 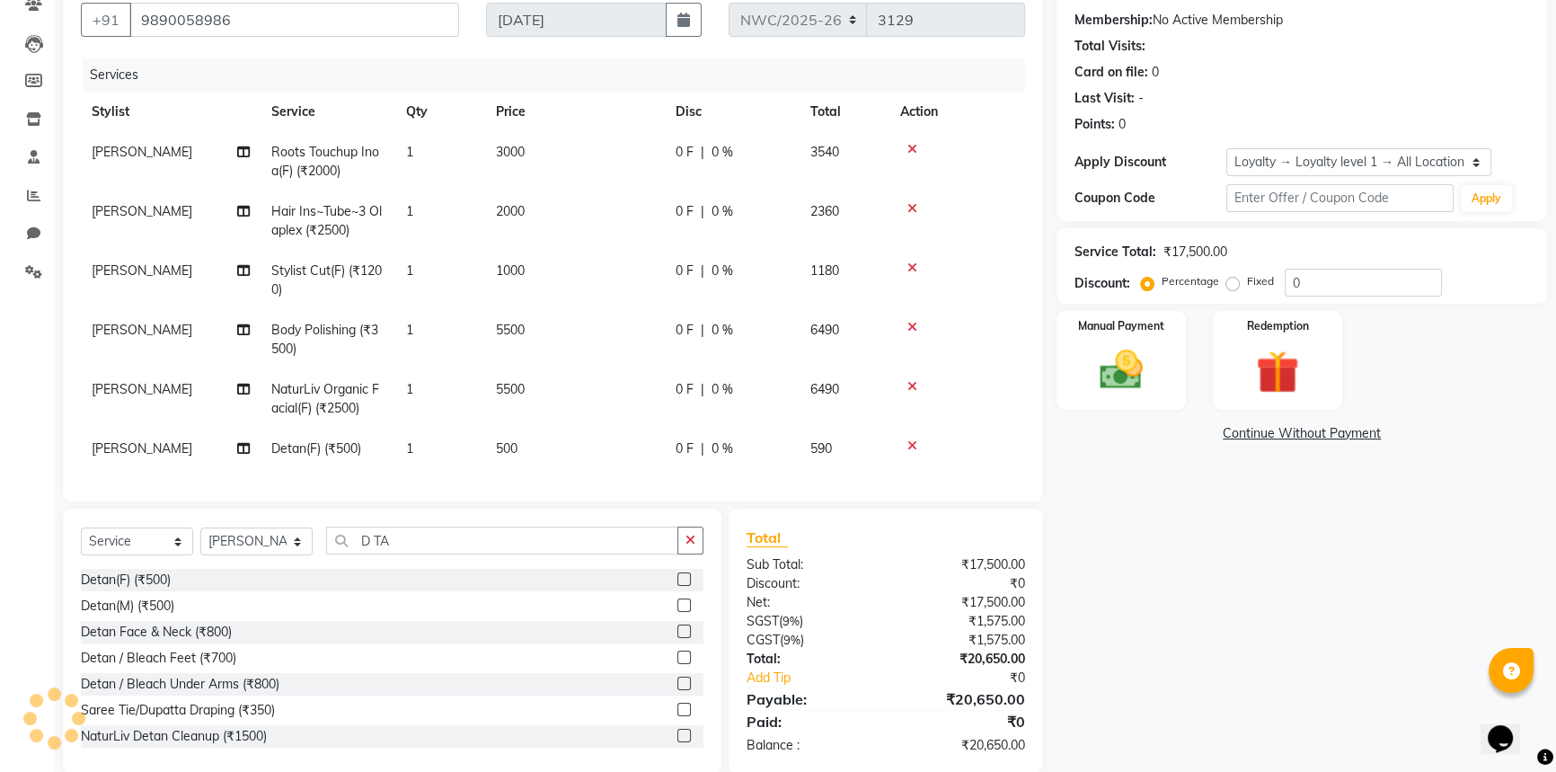 I want to click on div: NaturLiv Detan Cleanup (₹1500), so click(x=173, y=736).